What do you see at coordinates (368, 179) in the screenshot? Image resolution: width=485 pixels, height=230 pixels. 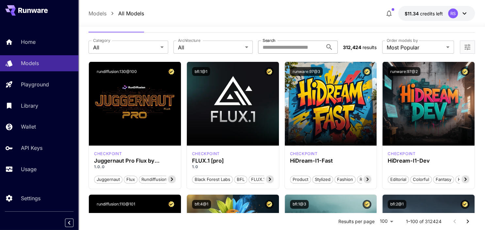 I see `span: Realistic` at bounding box center [368, 179].